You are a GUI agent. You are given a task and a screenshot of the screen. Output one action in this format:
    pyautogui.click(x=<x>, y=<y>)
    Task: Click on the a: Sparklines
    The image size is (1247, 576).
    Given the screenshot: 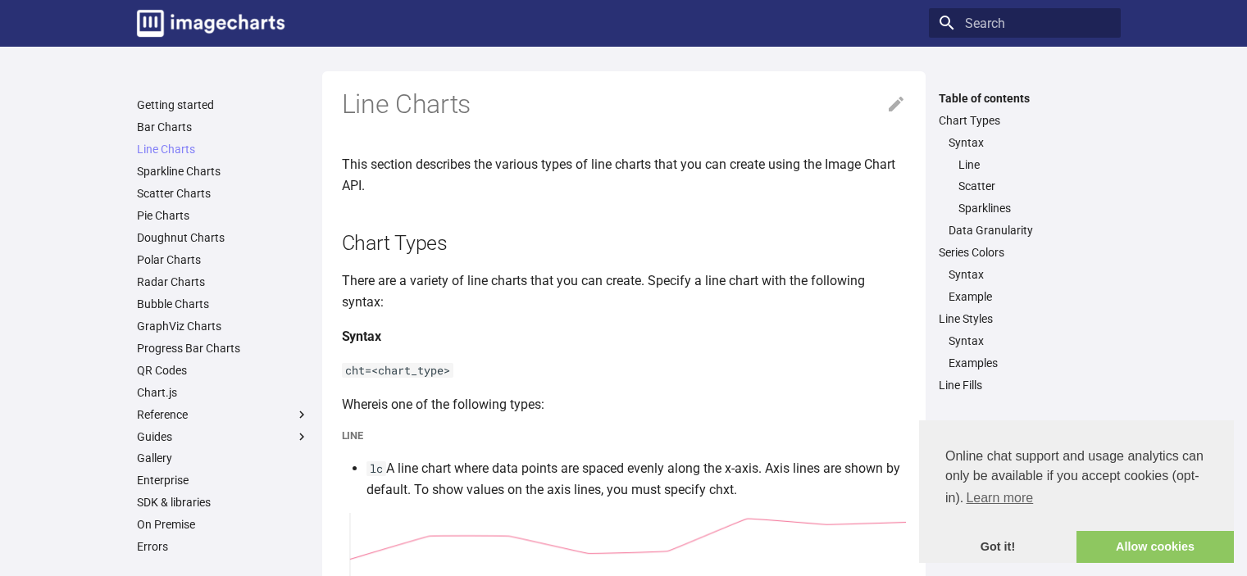 What is the action you would take?
    pyautogui.click(x=1034, y=208)
    